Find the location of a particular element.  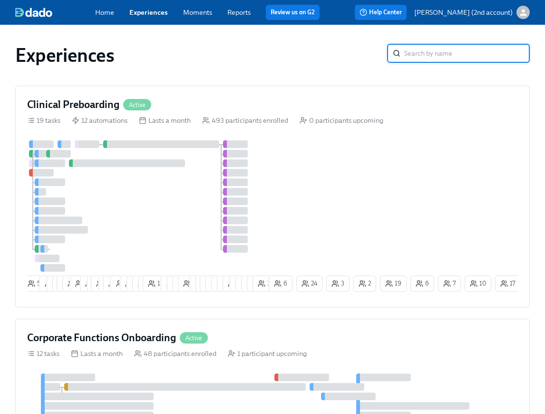

span: 23 is located at coordinates (213, 284).